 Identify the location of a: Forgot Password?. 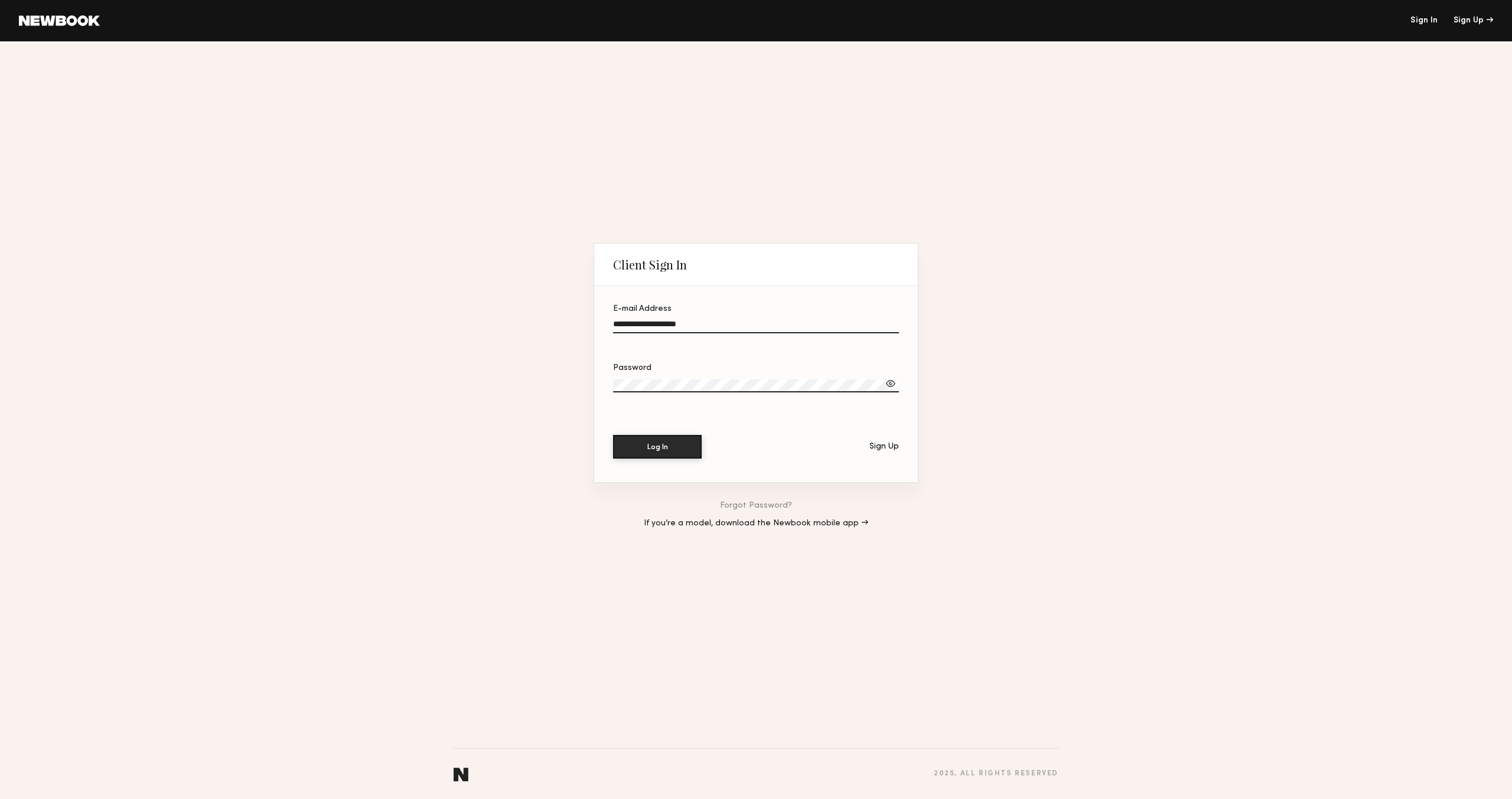
(756, 506).